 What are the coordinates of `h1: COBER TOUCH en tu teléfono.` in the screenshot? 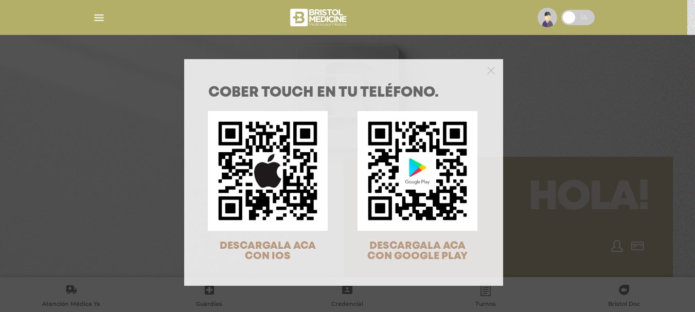 It's located at (343, 93).